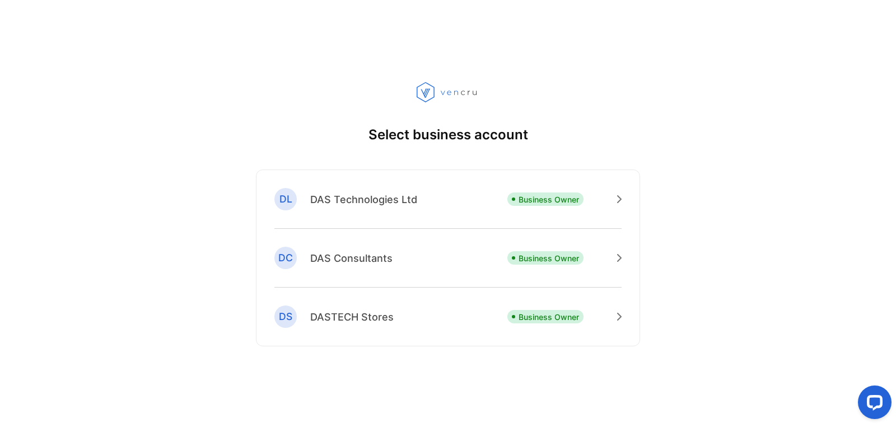 This screenshot has height=428, width=896. I want to click on img: vencru logo, so click(448, 92).